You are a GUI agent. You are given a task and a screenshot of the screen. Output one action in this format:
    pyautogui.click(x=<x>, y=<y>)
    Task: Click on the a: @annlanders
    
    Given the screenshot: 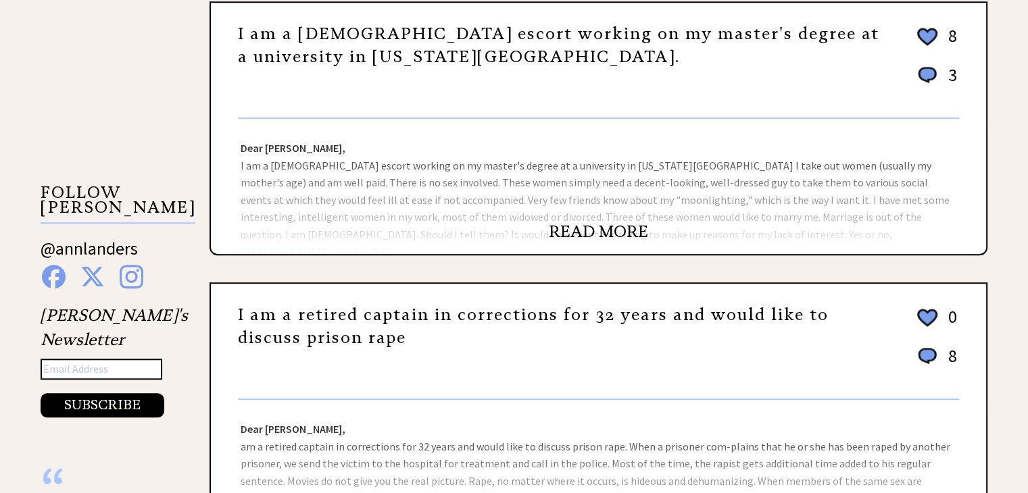 What is the action you would take?
    pyautogui.click(x=89, y=255)
    